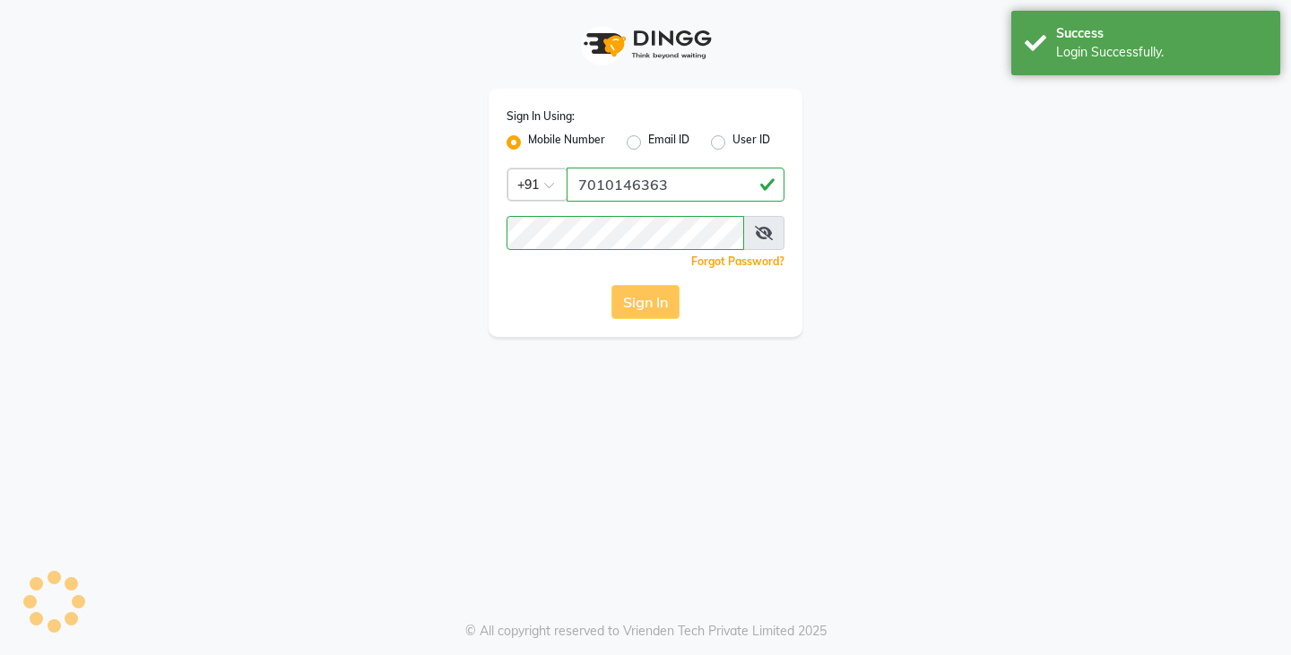 The image size is (1291, 655). What do you see at coordinates (540, 117) in the screenshot?
I see `label: Sign In Using:` at bounding box center [540, 117].